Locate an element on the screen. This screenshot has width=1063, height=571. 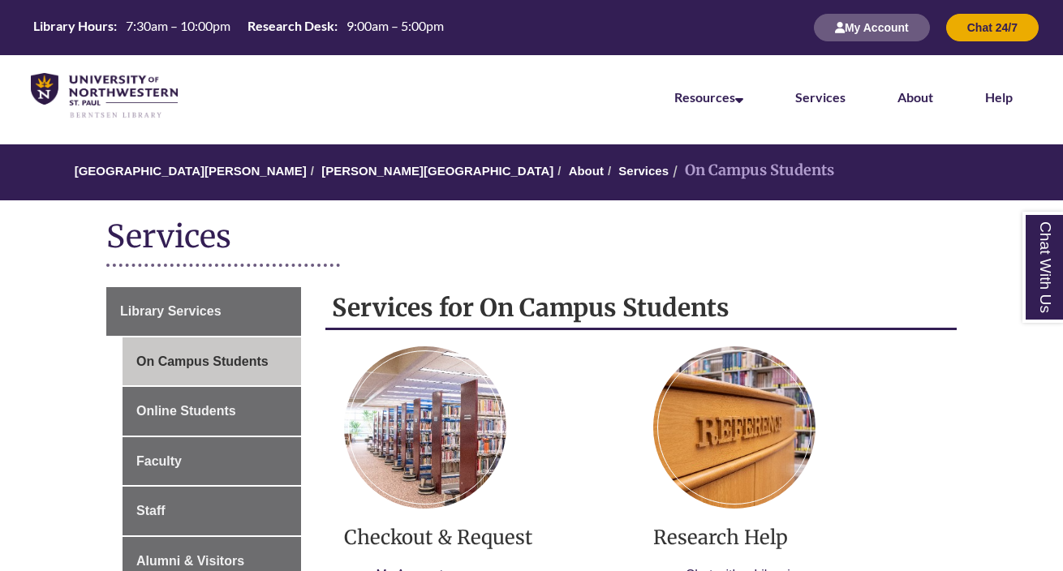
img: UNWSP Library Logo is located at coordinates (104, 96).